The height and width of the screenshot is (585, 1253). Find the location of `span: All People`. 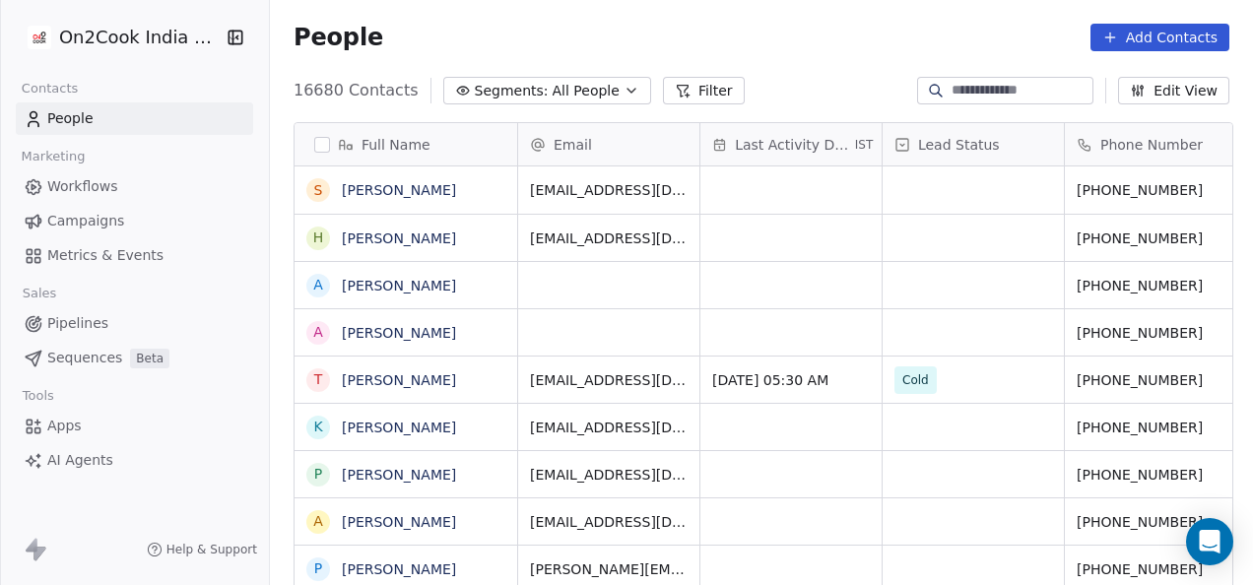

span: All People is located at coordinates (586, 91).